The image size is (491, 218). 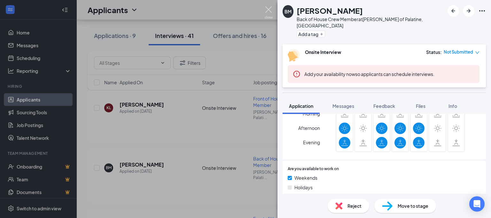 I want to click on span: Are you available to work on, so click(x=313, y=169).